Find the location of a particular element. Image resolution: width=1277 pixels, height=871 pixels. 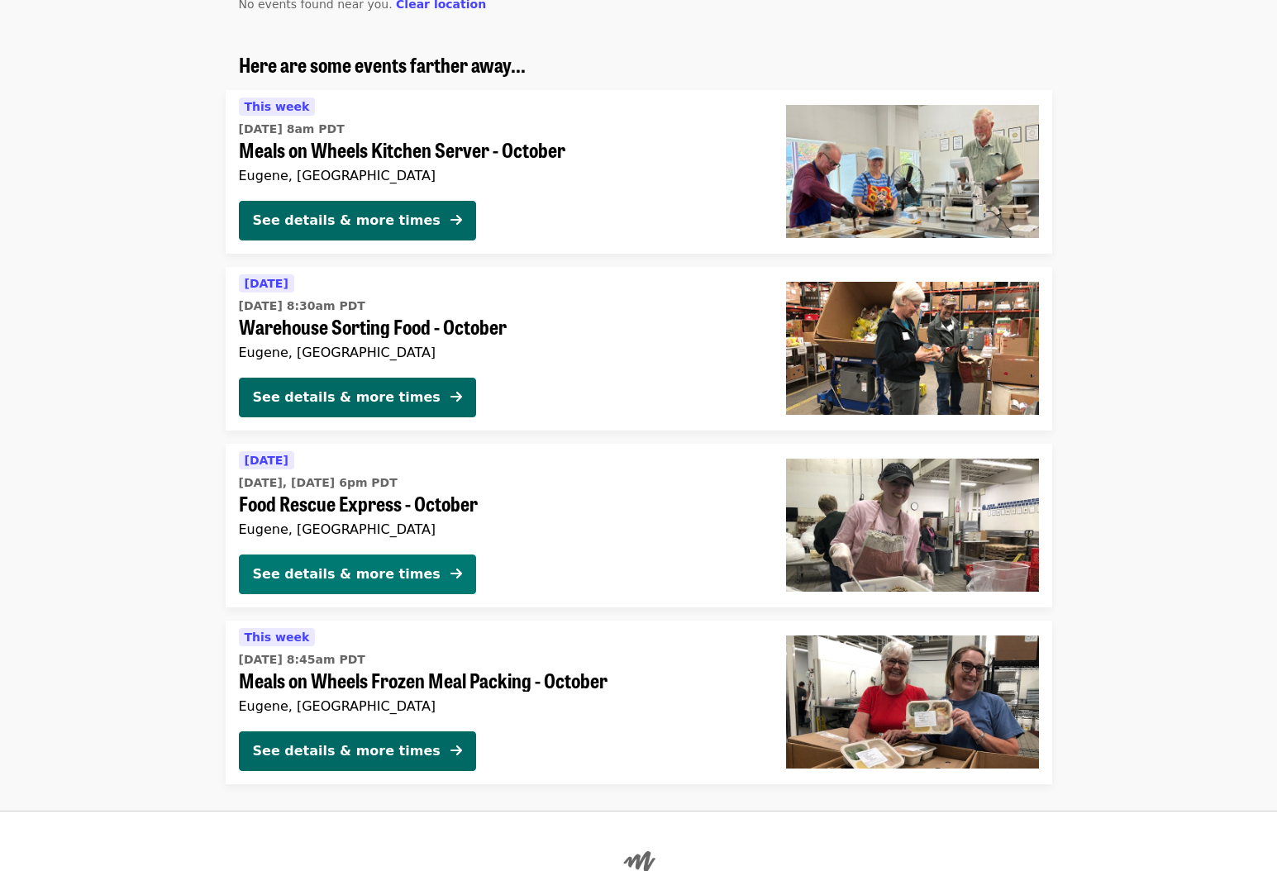

a: See details for "Meals on Wheels Frozen Meal Packing - October" is located at coordinates (639, 702).